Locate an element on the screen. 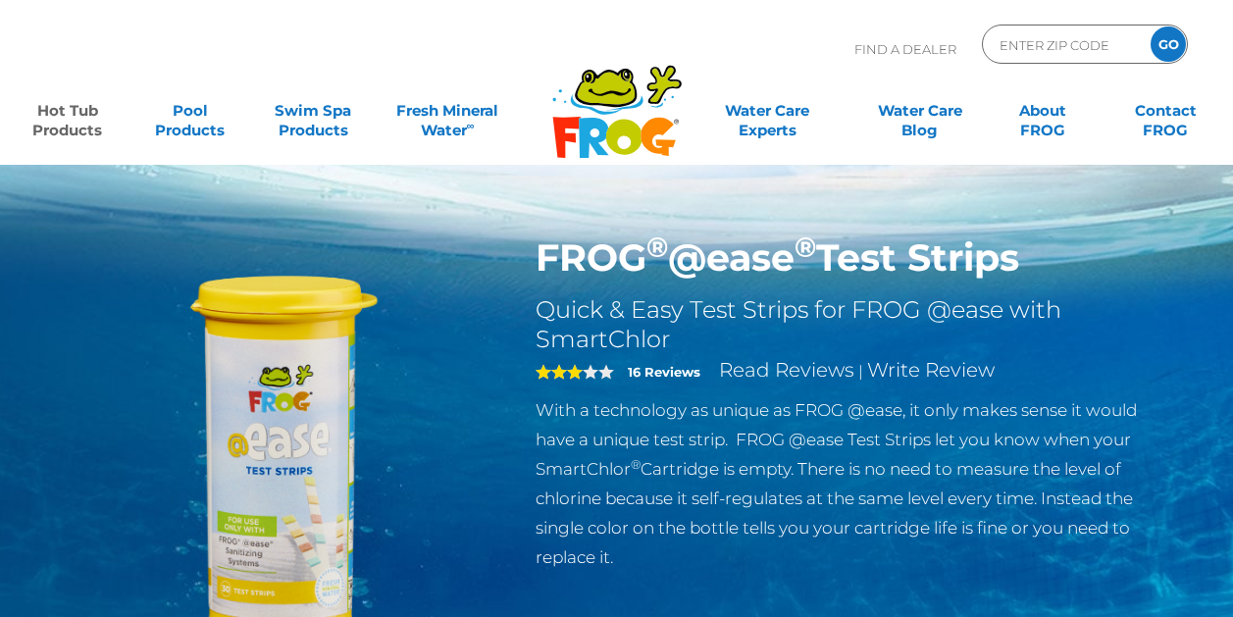 This screenshot has width=1233, height=617. a: Water CareBlog is located at coordinates (919, 111).